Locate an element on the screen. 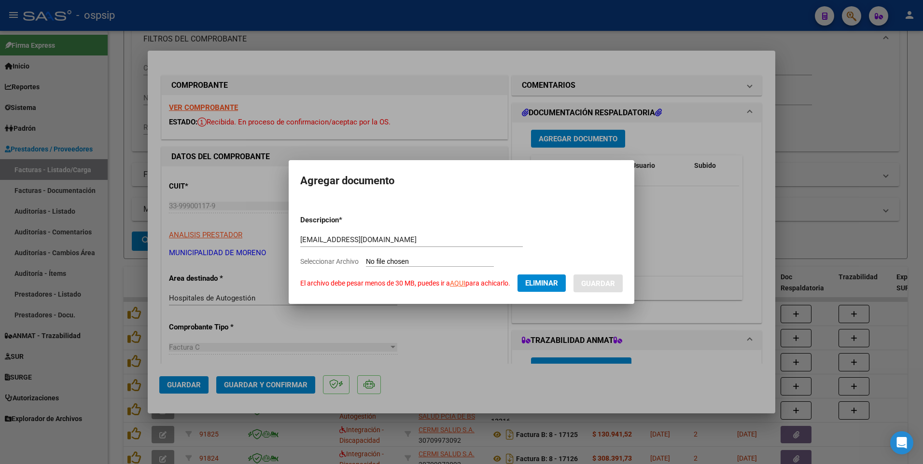  div: Open Intercom Messenger is located at coordinates (902, 443).